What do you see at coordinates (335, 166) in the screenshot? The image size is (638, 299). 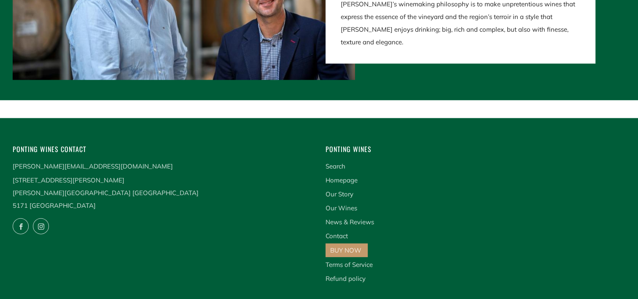 I see `a: Search` at bounding box center [335, 166].